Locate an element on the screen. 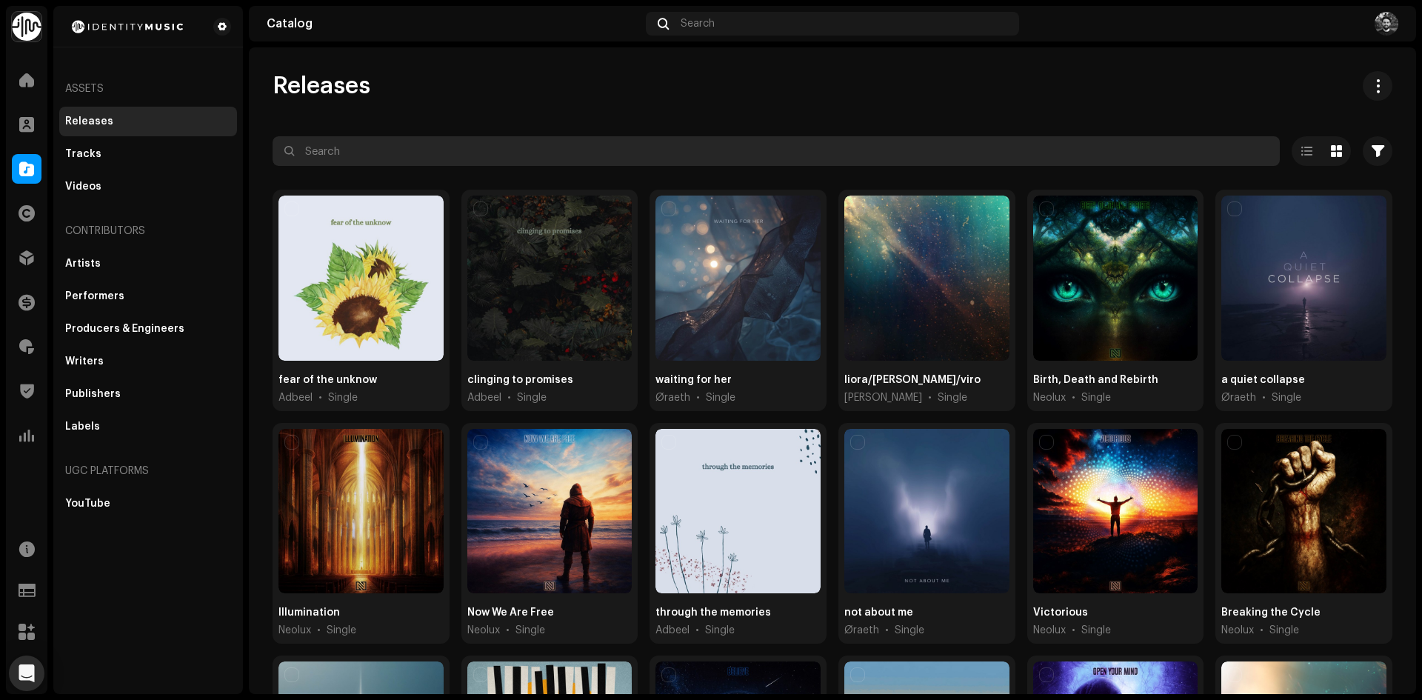  img: 2d8271db-5505-4223-b535-acbbe3973654 is located at coordinates (127, 27).